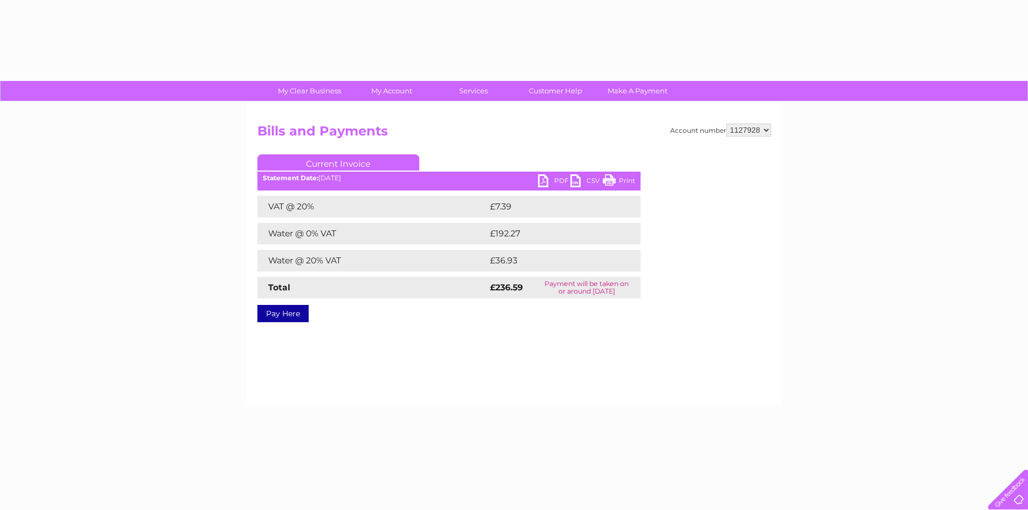  What do you see at coordinates (473, 91) in the screenshot?
I see `a: Services` at bounding box center [473, 91].